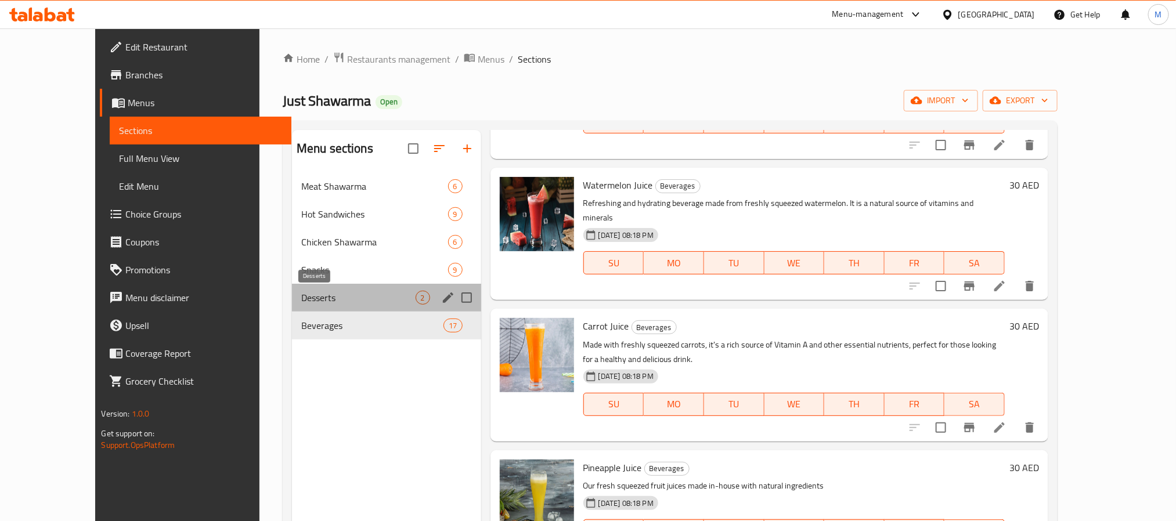 The width and height of the screenshot is (1176, 521). Describe the element at coordinates (455, 270) in the screenshot. I see `span: 9` at that location.